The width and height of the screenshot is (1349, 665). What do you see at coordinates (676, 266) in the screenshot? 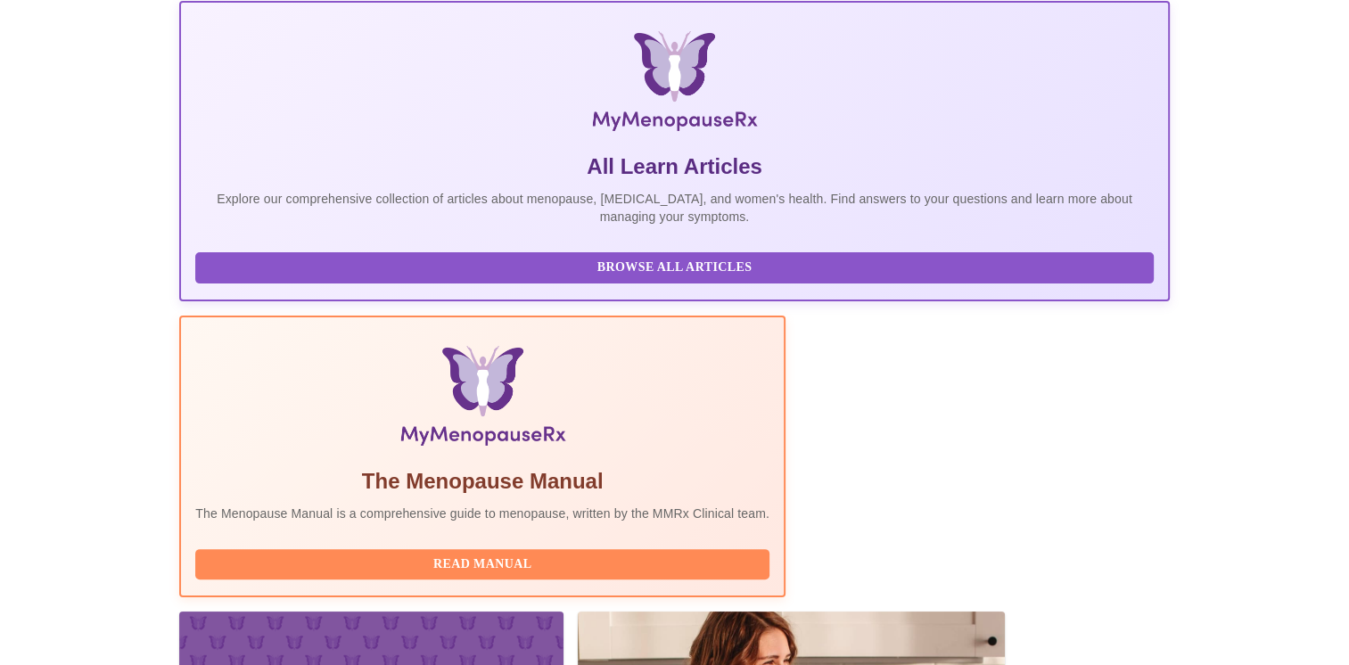
I see `a: Browse All Articles` at bounding box center [676, 266].